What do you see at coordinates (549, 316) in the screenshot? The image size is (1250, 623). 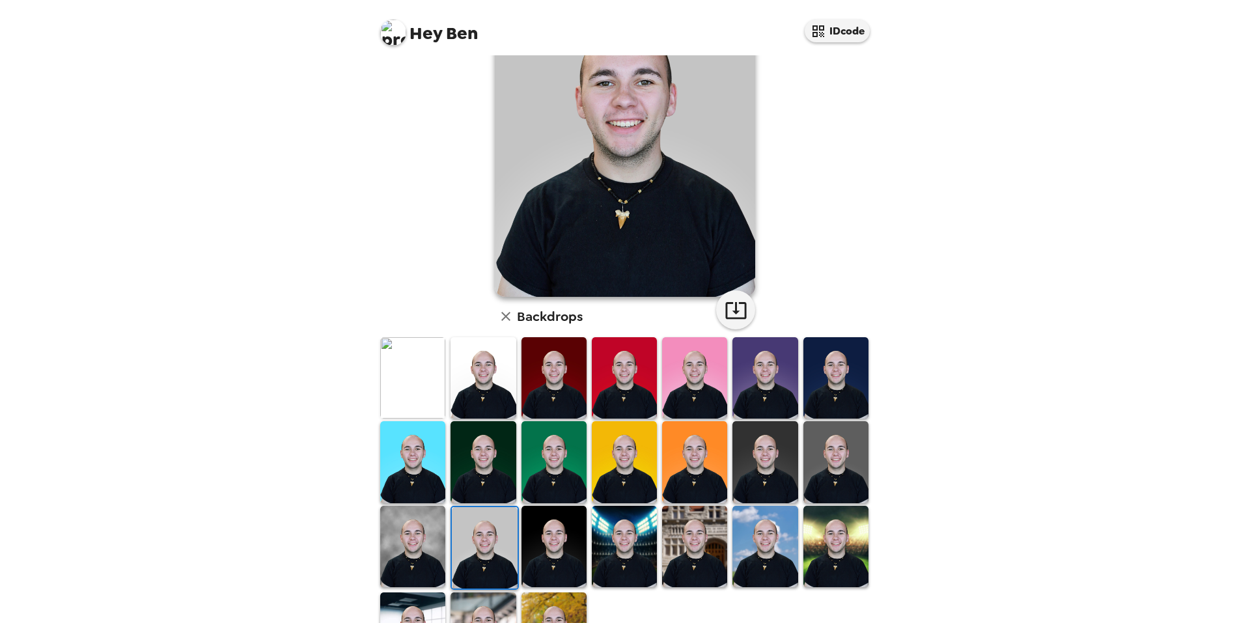 I see `h6: Backdrops` at bounding box center [549, 316].